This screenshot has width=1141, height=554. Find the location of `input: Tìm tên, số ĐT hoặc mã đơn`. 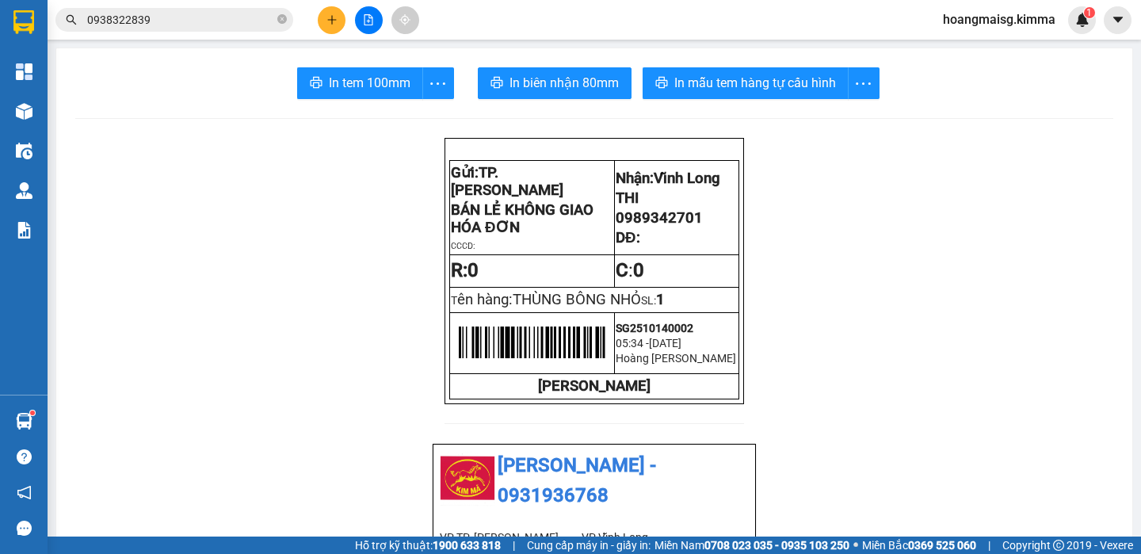

input: Tìm tên, số ĐT hoặc mã đơn is located at coordinates (181, 20).